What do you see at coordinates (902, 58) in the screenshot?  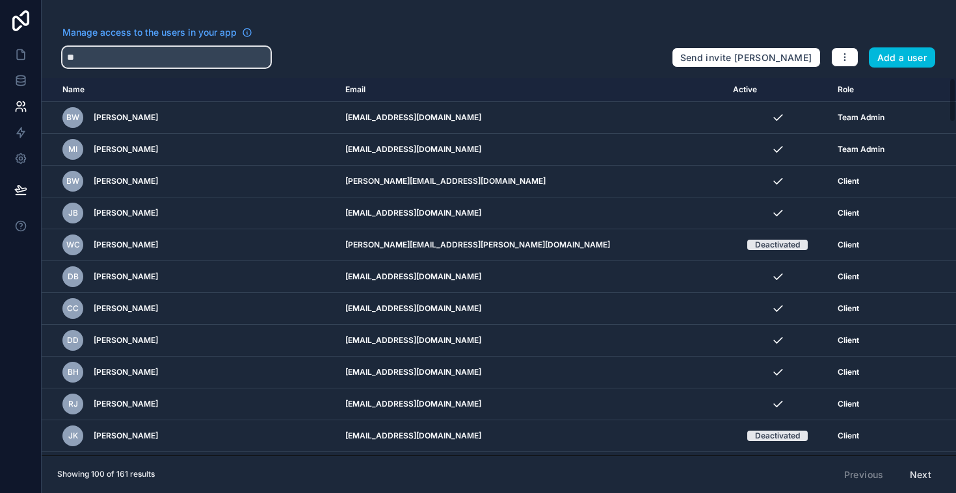 I see `a: Add a user` at bounding box center [902, 58].